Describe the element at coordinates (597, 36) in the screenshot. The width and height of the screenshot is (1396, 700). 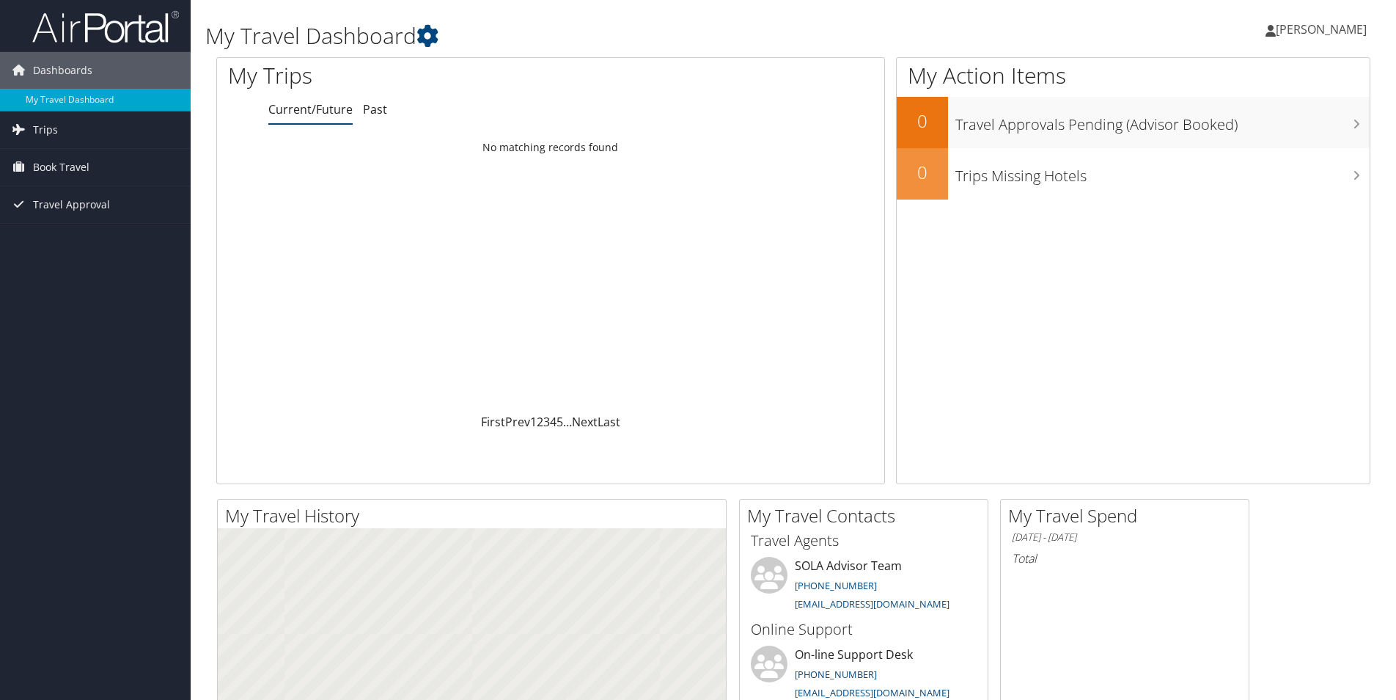
I see `h1: My Travel Dashboard` at that location.